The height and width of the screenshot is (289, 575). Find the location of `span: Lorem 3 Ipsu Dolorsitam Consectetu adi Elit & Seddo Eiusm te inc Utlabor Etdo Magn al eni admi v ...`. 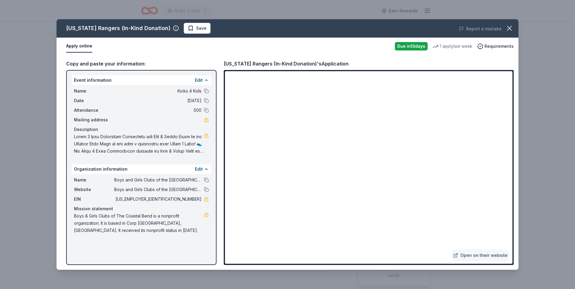

span: Lorem 3 Ipsu Dolorsitam Consectetu adi Elit & Seddo Eiusm te inc Utlabor Etdo Magn al eni admi v ... is located at coordinates (139, 144).